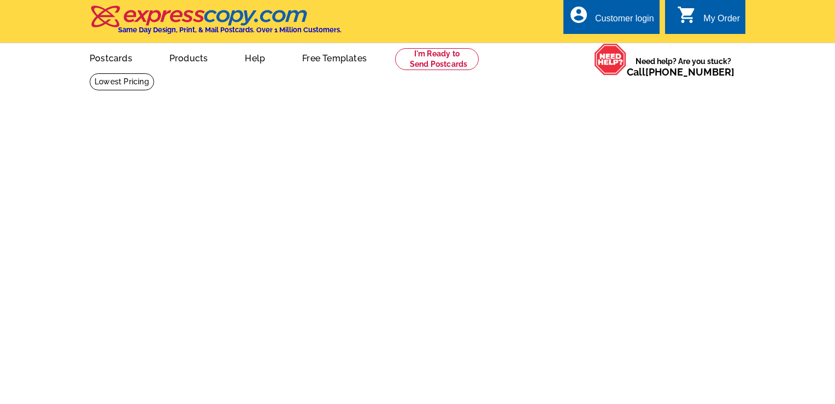  I want to click on i: shopping_cart, so click(687, 15).